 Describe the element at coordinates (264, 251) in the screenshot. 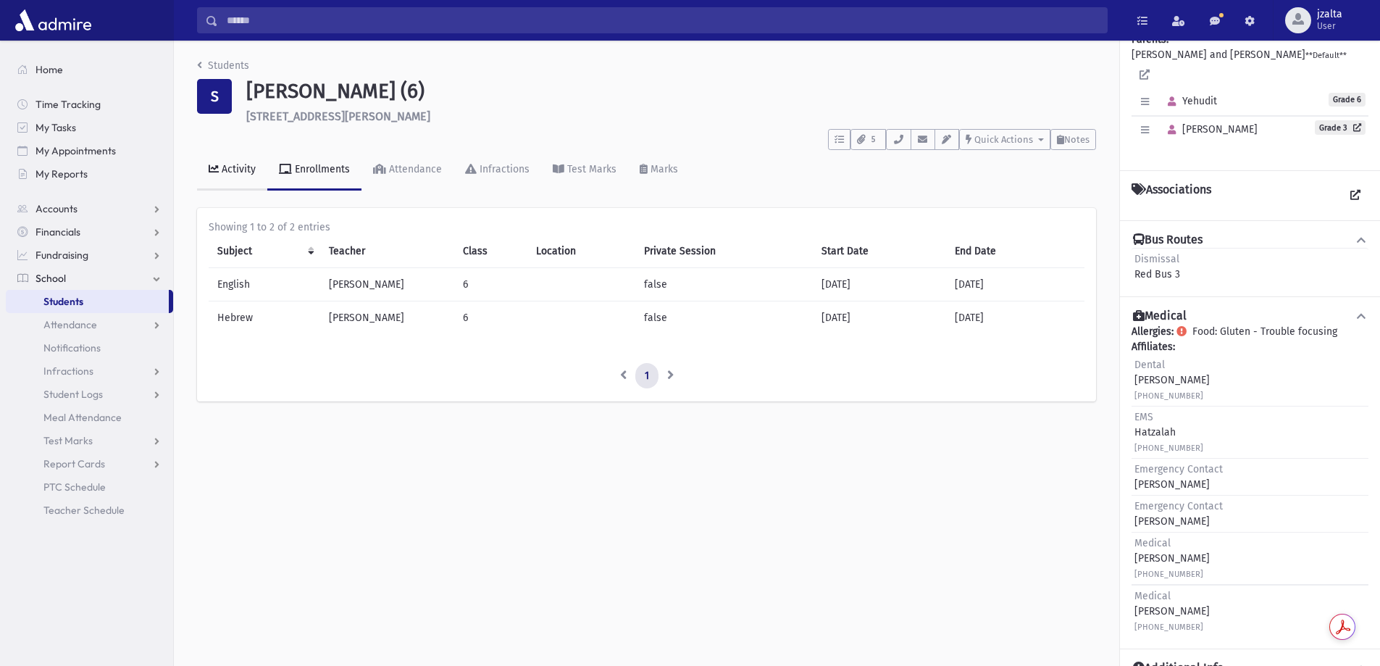

I see `th: Subject` at that location.